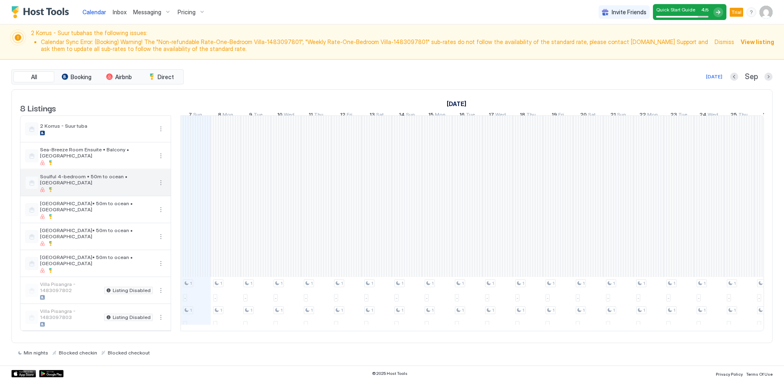 Image resolution: width=784 pixels, height=381 pixels. I want to click on button: All, so click(34, 77).